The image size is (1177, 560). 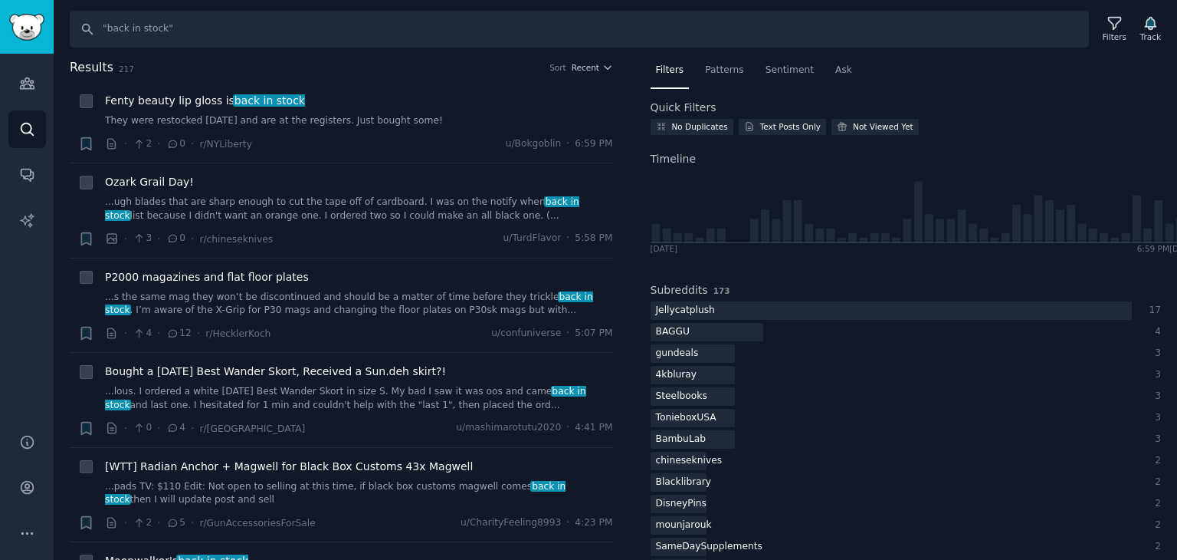 I want to click on div: mounjarouk, so click(x=684, y=525).